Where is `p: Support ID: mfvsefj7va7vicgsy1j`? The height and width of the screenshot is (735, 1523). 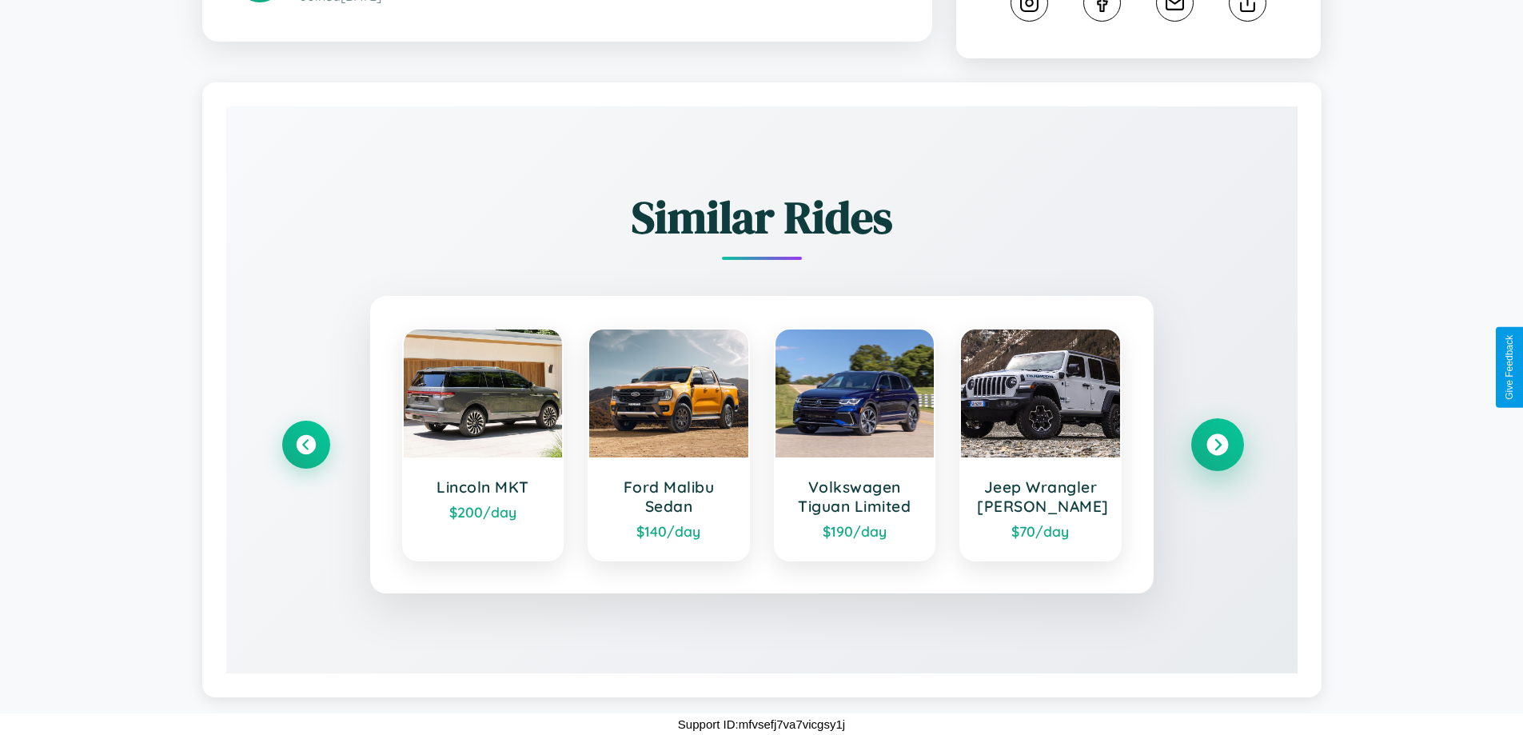
p: Support ID: mfvsefj7va7vicgsy1j is located at coordinates (761, 723).